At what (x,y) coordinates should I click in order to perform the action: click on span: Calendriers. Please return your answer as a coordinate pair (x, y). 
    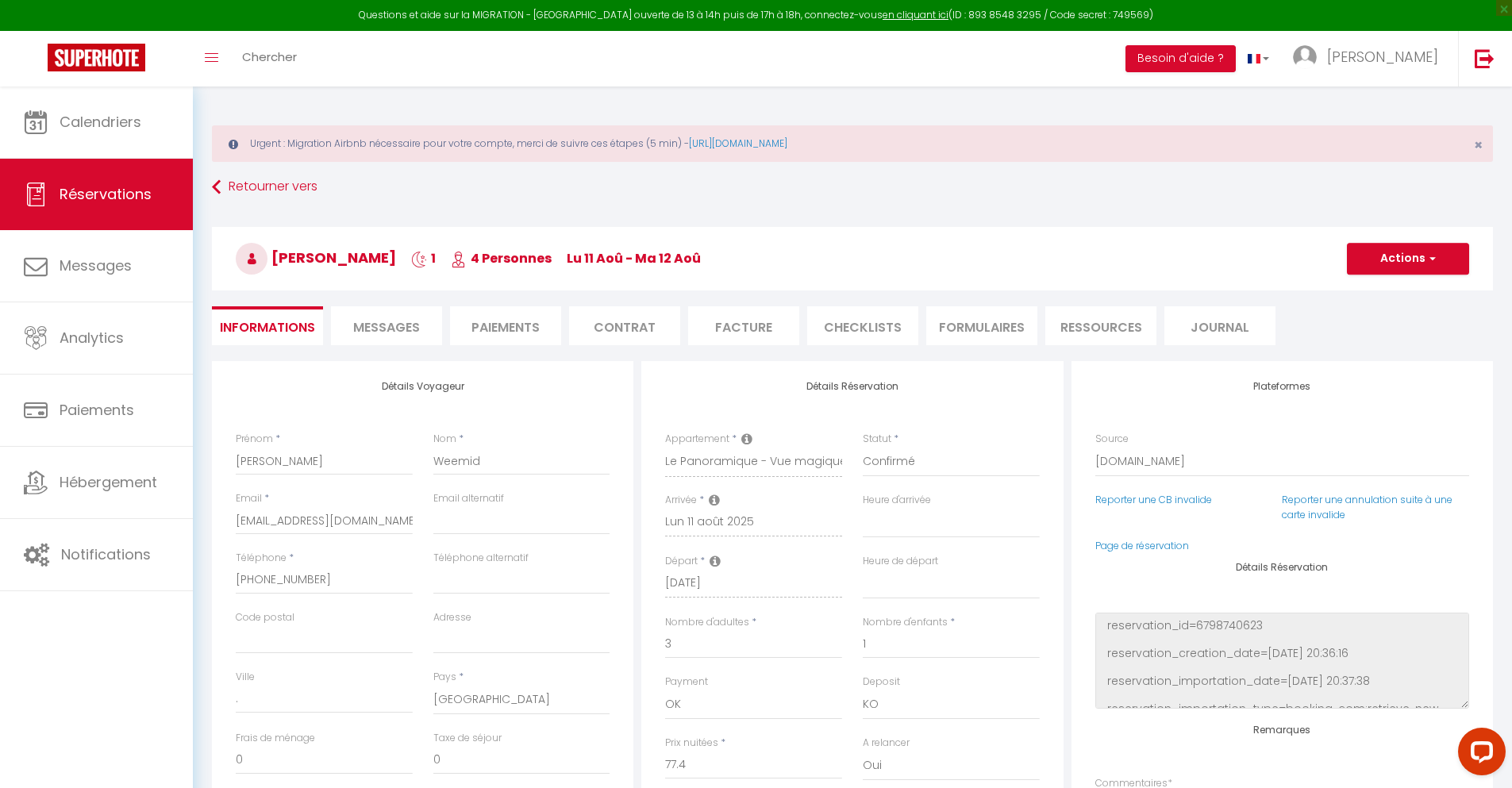
    Looking at the image, I should click on (100, 121).